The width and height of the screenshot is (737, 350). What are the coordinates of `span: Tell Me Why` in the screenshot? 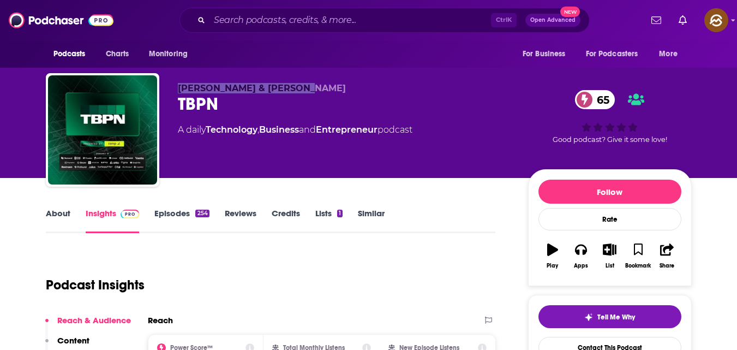 It's located at (616, 317).